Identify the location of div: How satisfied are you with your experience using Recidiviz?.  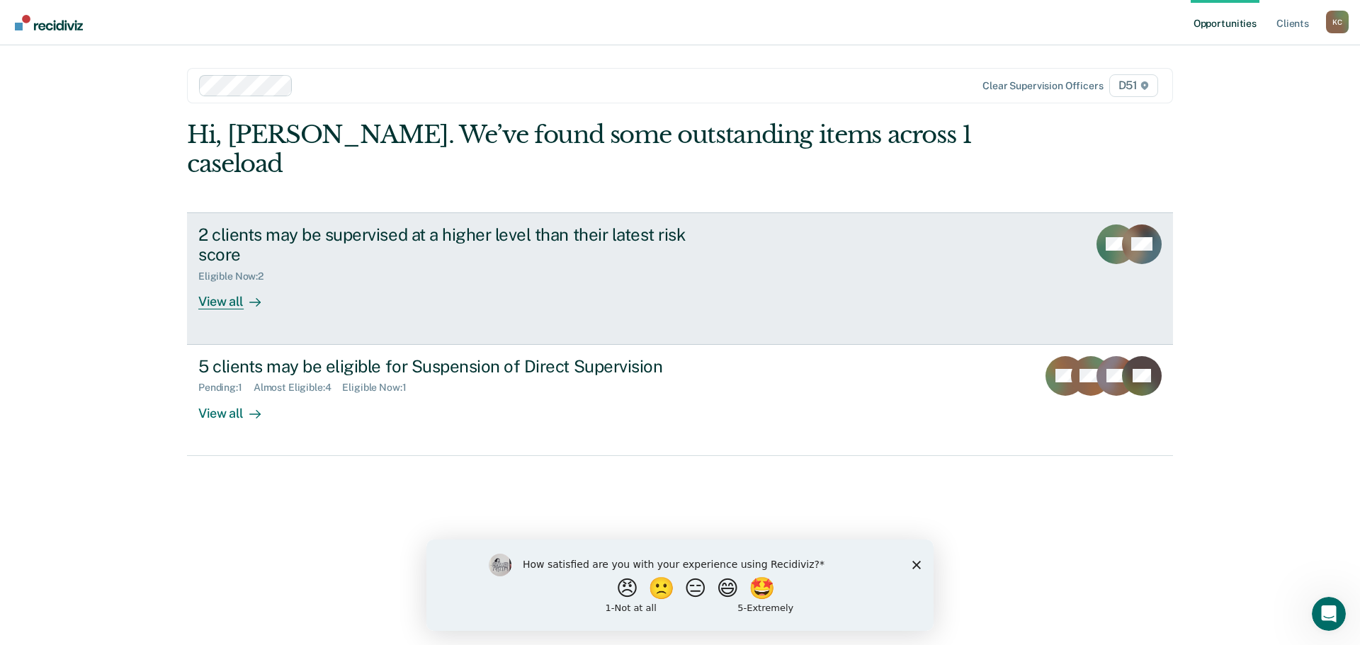
(260, 25).